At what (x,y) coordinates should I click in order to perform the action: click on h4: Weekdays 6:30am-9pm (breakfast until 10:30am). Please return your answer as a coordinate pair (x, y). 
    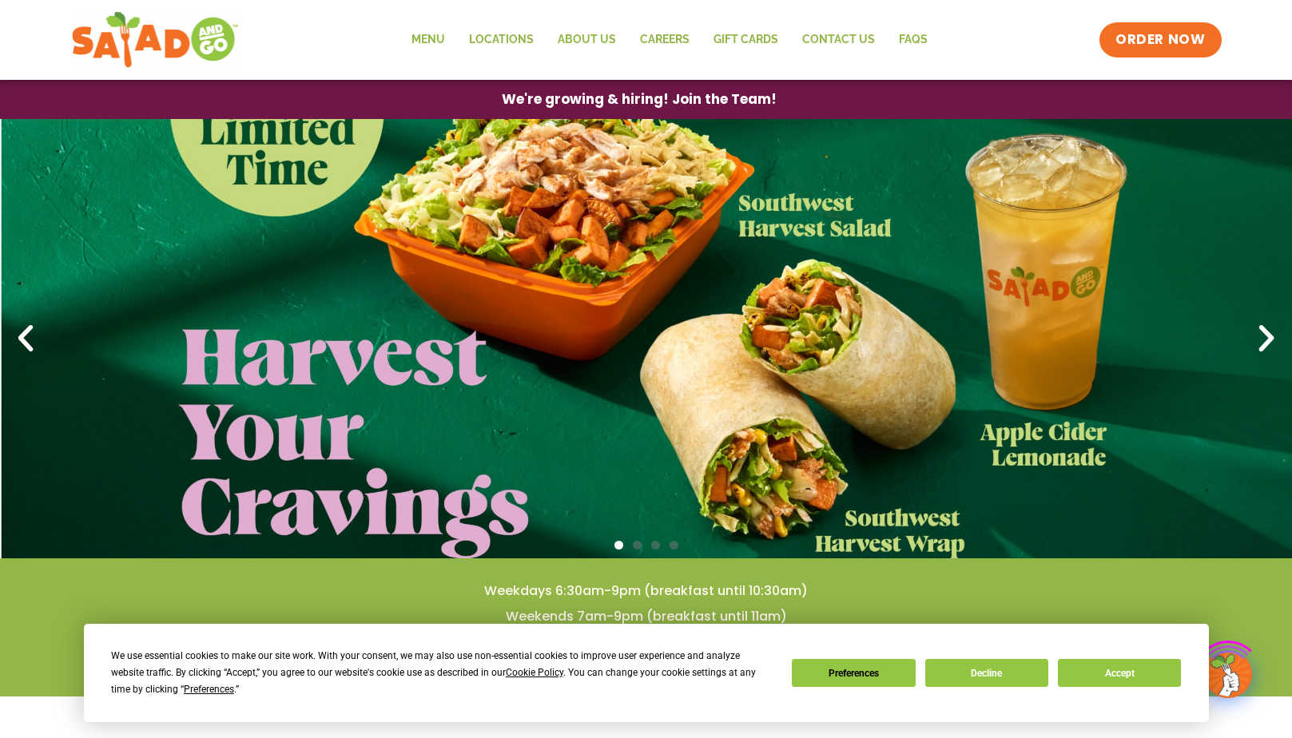
    Looking at the image, I should click on (645, 591).